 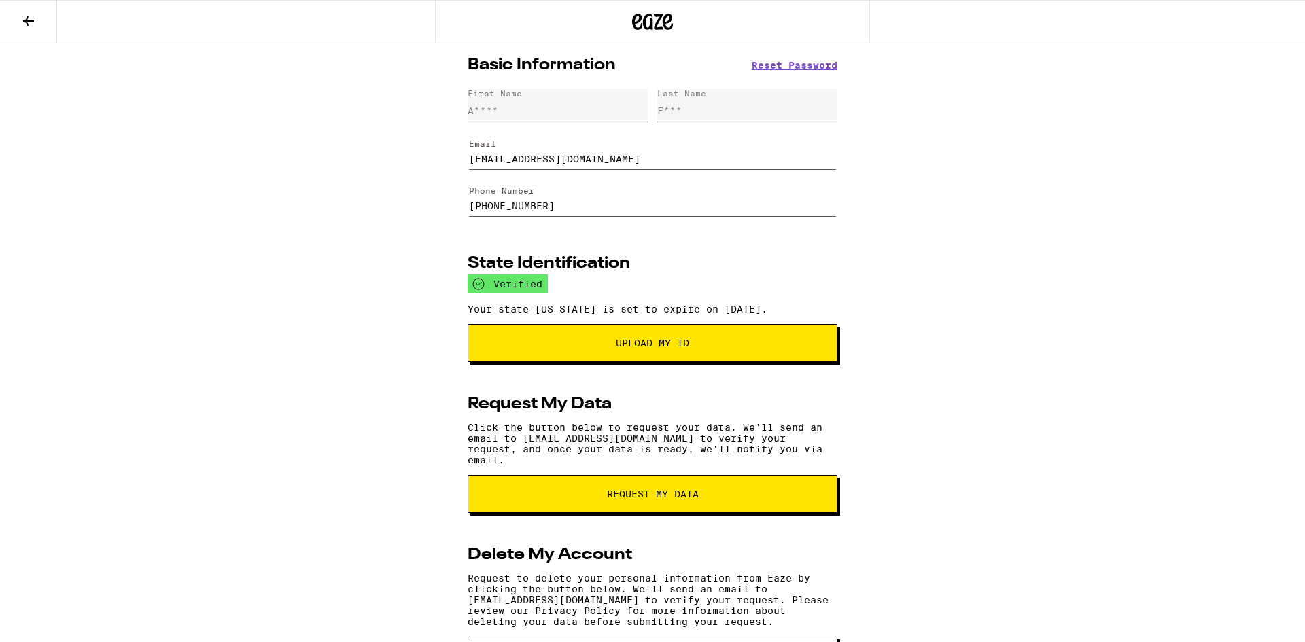 What do you see at coordinates (548, 264) in the screenshot?
I see `h2: State Identification` at bounding box center [548, 264].